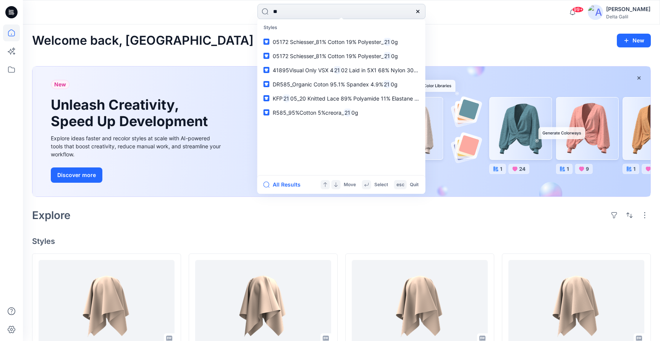  Describe the element at coordinates (303, 70) in the screenshot. I see `span: 41895Visual Only VSX 4` at that location.